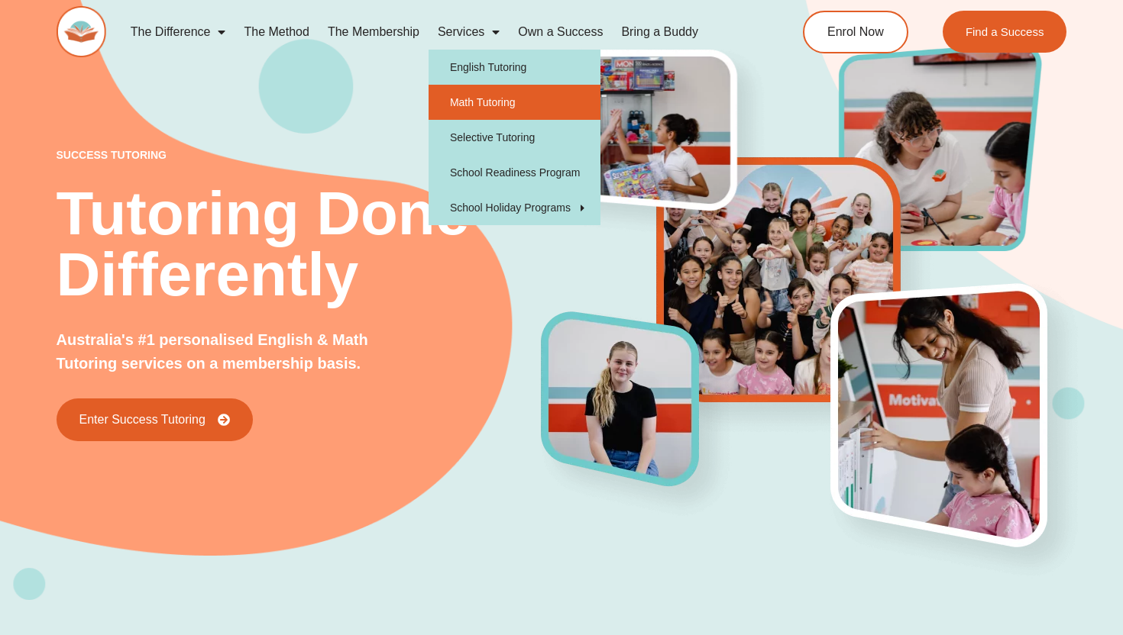  What do you see at coordinates (514, 137) in the screenshot?
I see `ul: Services` at bounding box center [514, 137].